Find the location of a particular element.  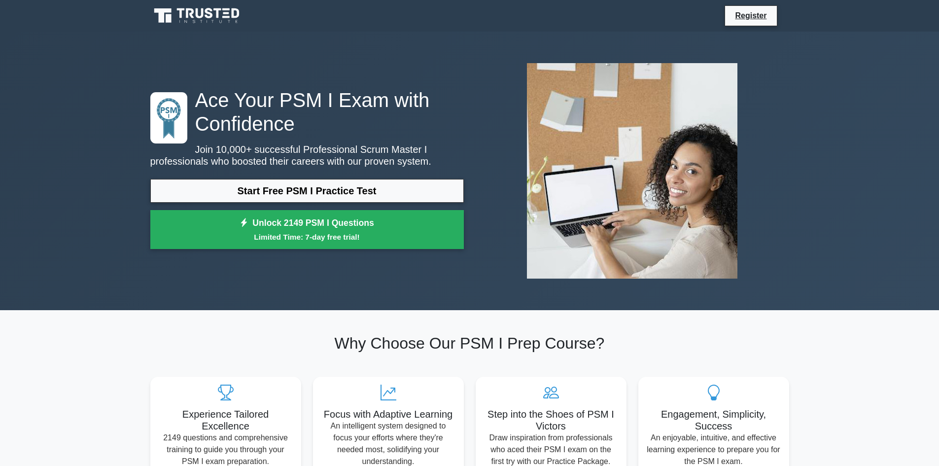

a: Start Free PSM I Practice Test is located at coordinates (307, 191).